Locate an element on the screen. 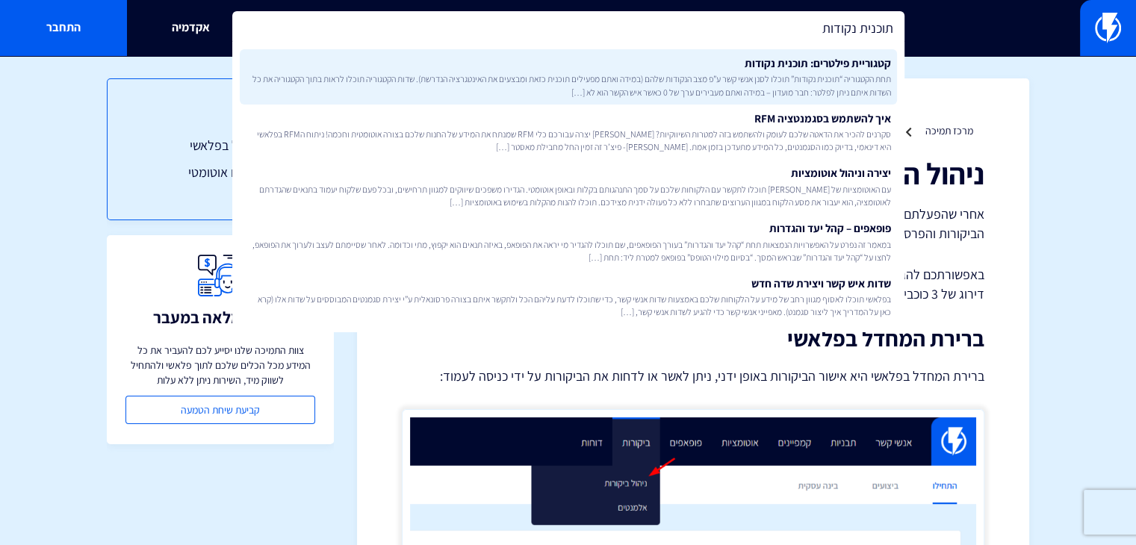  a: איך להשתמש בסגמנטציה RFMסקרנים להכיר את הדאטה שלכם לעומק ולהשתמש בזה למטרות השיווקיות? [PERSON_NA... is located at coordinates (568, 132).